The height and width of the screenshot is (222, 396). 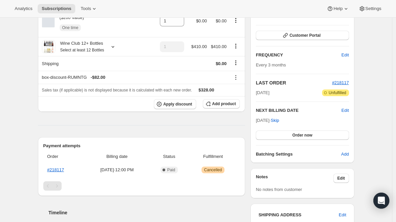 What do you see at coordinates (295, 178) in the screenshot?
I see `h3: Notes` at bounding box center [295, 178].